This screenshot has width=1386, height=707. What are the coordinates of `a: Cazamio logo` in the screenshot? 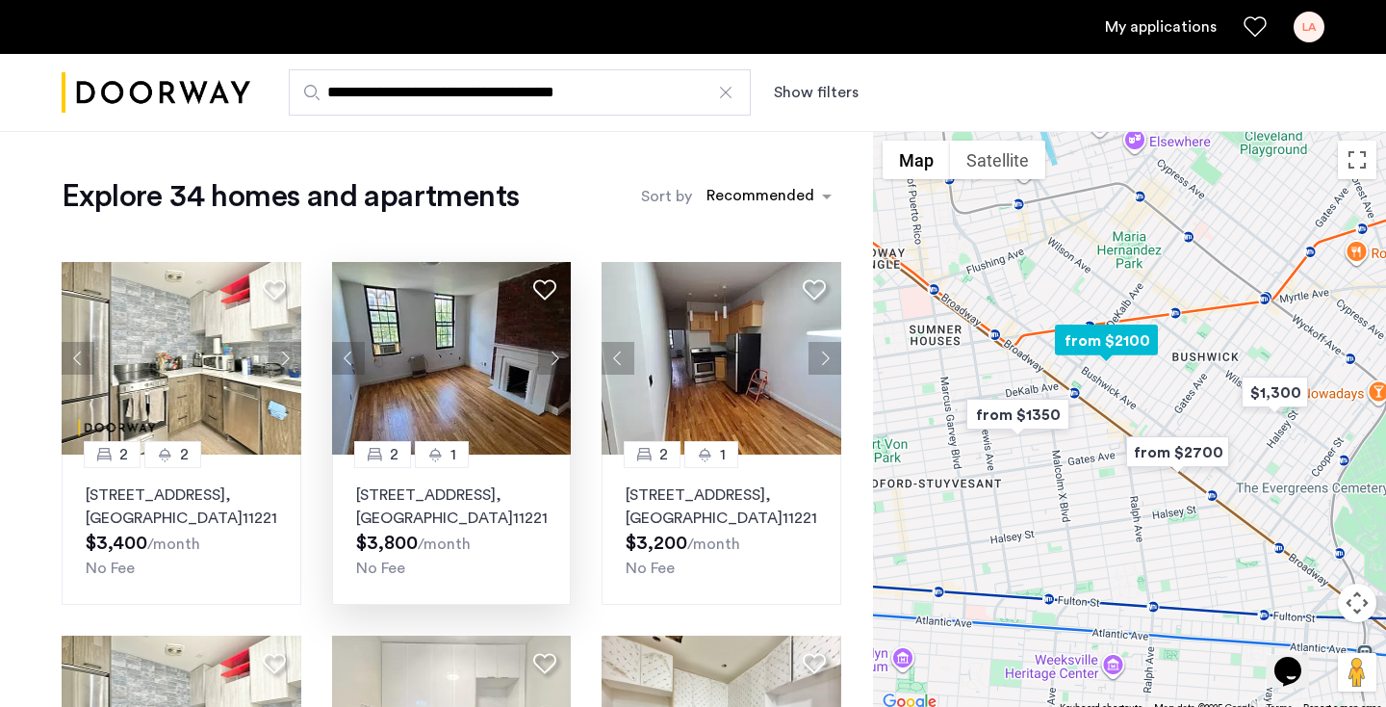 It's located at (156, 92).